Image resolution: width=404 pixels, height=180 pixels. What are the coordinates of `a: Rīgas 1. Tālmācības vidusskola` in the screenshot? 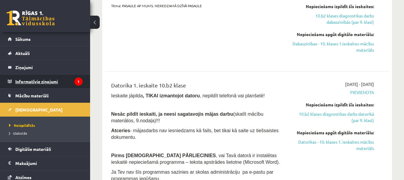 It's located at (31, 18).